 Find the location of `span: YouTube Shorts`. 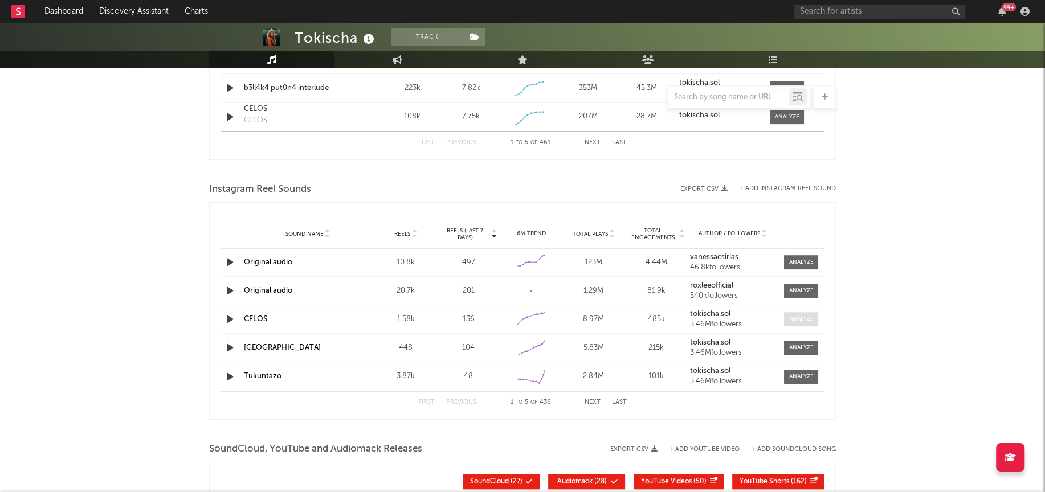

span: YouTube Shorts is located at coordinates (764, 482).